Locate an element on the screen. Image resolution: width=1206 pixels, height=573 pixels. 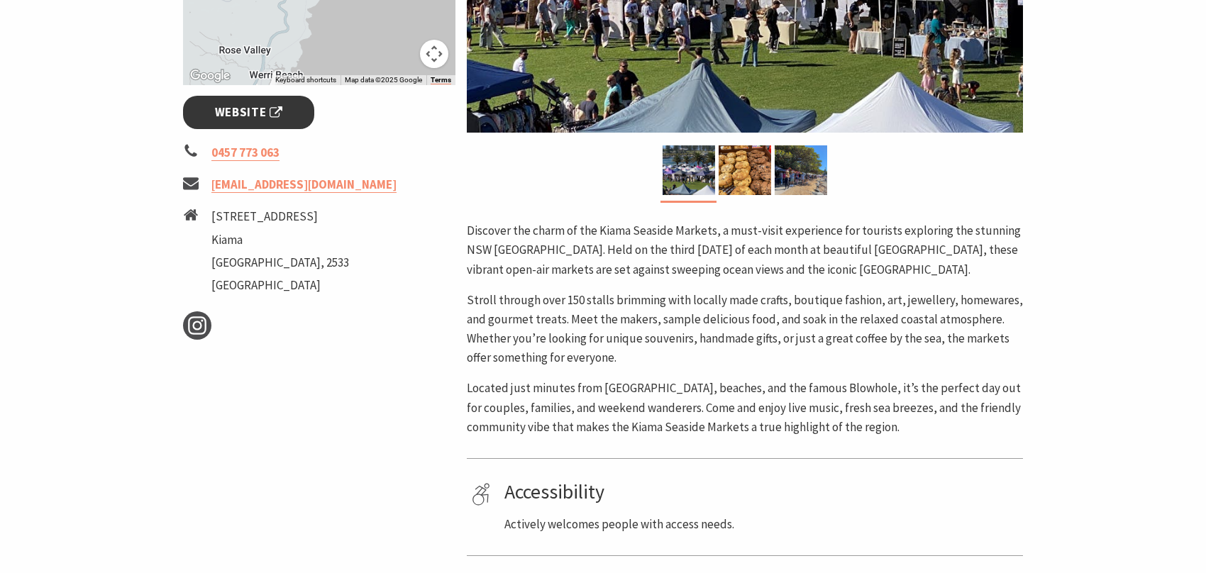
img: Kiama Seaside Market is located at coordinates (689, 170).